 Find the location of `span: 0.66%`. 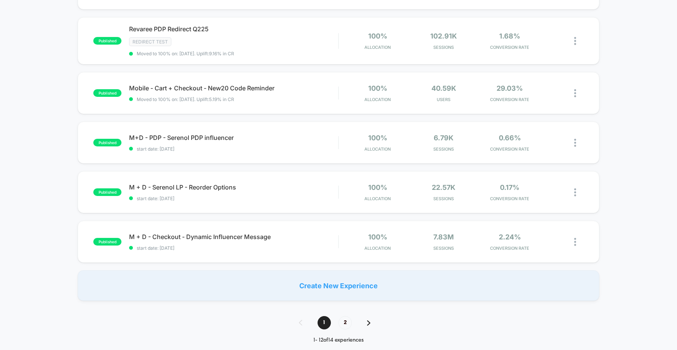

span: 0.66% is located at coordinates (510, 137).